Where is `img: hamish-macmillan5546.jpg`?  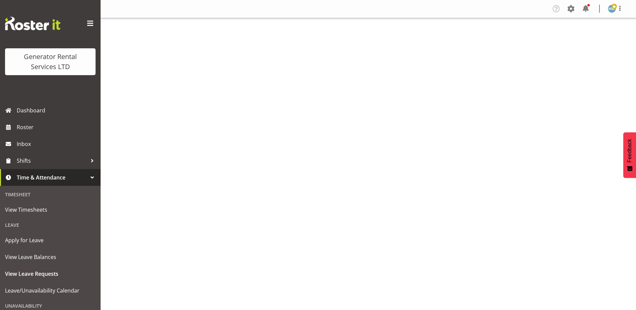 img: hamish-macmillan5546.jpg is located at coordinates (612, 9).